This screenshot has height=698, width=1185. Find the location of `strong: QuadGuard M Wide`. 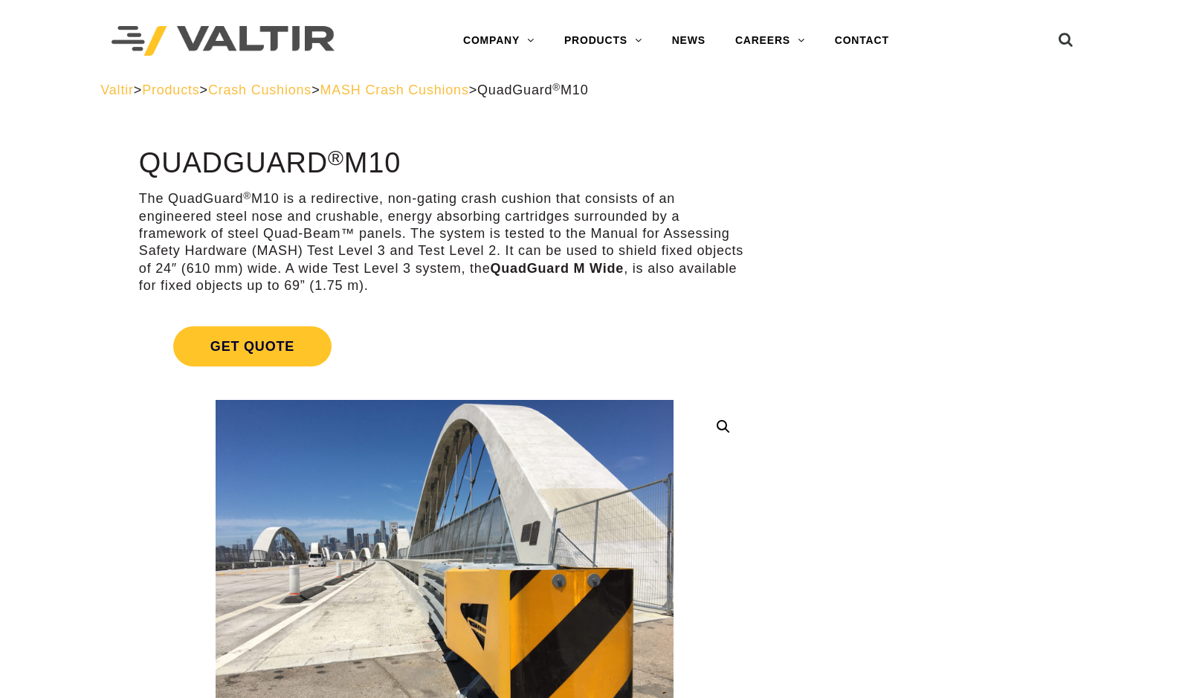

strong: QuadGuard M Wide is located at coordinates (557, 268).